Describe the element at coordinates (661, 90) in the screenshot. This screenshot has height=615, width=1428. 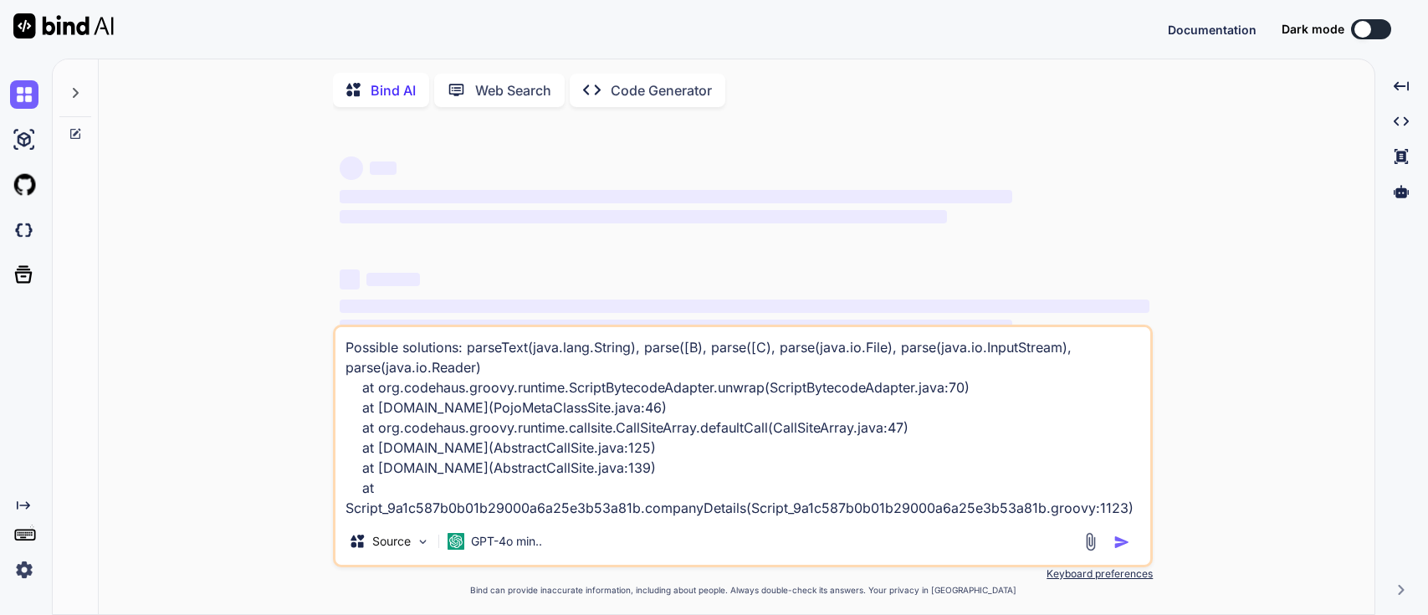
I see `p: Code Generator` at that location.